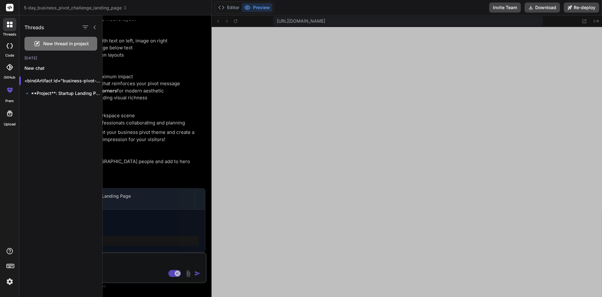  Describe the element at coordinates (9, 101) in the screenshot. I see `label: prem` at that location.